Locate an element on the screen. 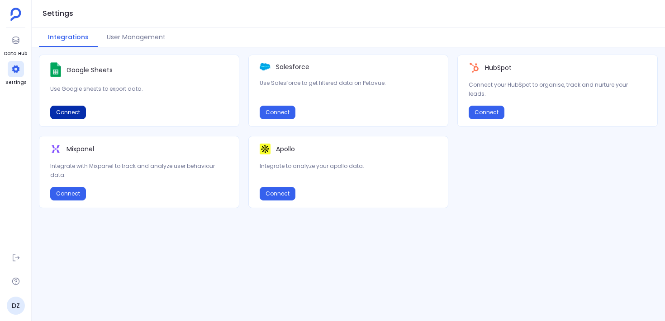 The image size is (665, 321). p: Salesforce is located at coordinates (292, 67).